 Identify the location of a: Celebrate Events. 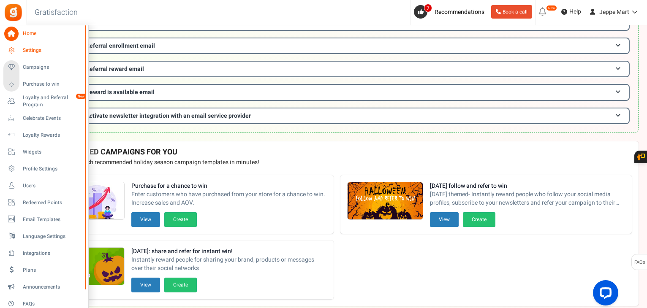
(44, 118).